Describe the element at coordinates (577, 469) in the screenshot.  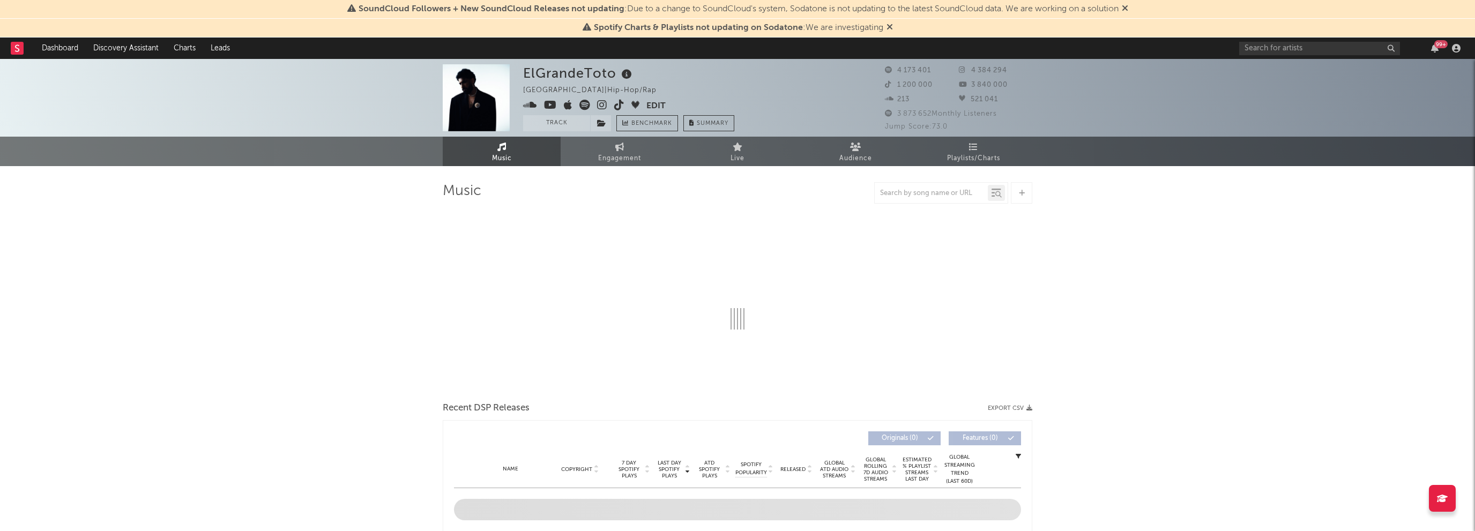
I see `span: Copyright` at that location.